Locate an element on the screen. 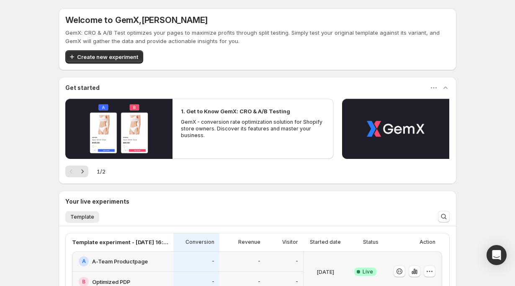 The width and height of the screenshot is (515, 286). p: Status is located at coordinates (371, 242).